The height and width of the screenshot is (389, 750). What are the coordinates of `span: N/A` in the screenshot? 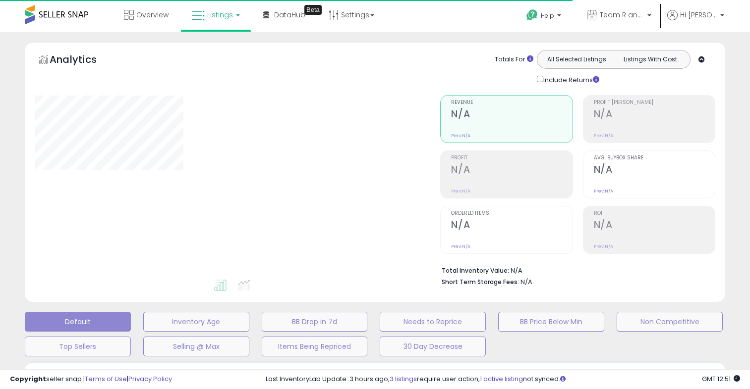 It's located at (526, 282).